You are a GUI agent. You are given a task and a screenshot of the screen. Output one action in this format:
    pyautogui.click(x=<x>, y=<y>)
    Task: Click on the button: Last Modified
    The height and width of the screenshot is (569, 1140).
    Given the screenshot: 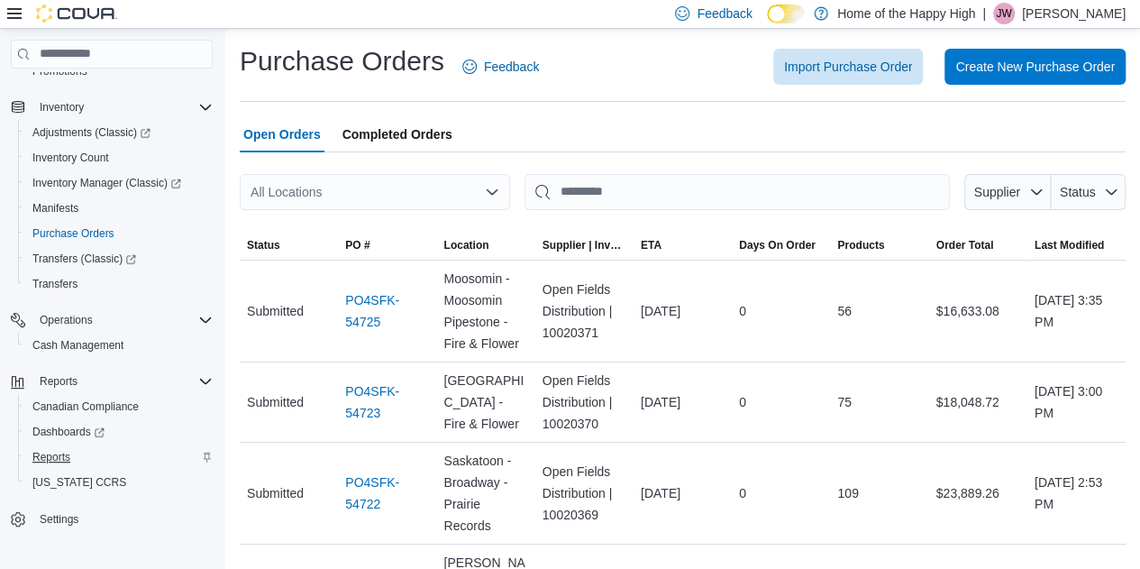 What is the action you would take?
    pyautogui.click(x=1076, y=245)
    